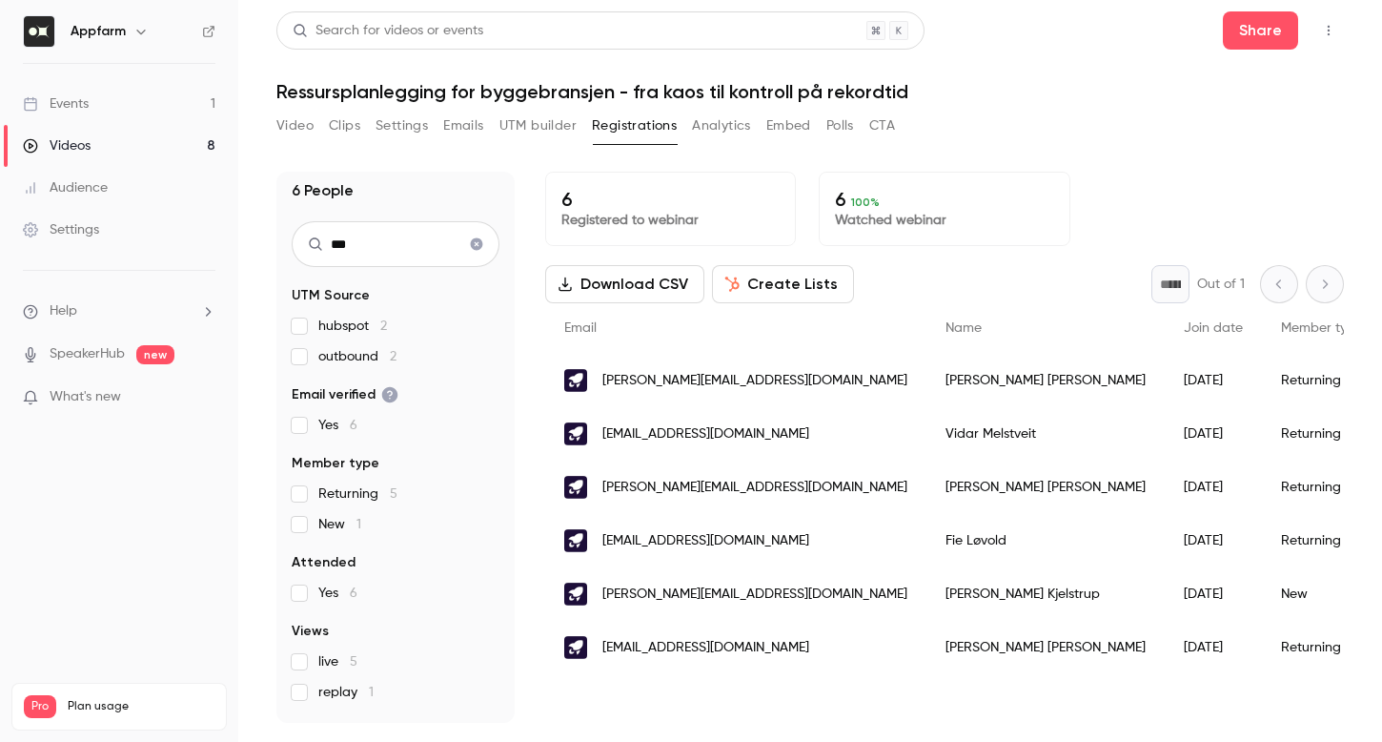 The width and height of the screenshot is (1382, 742). Describe the element at coordinates (39, 31) in the screenshot. I see `img: Appfarm` at that location.